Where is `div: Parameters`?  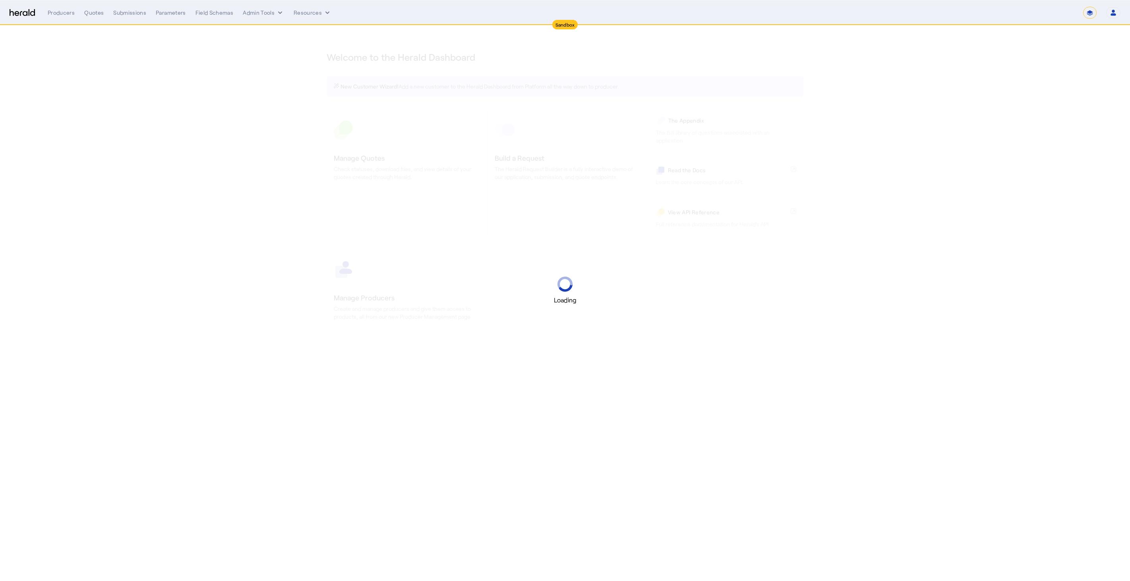 div: Parameters is located at coordinates (171, 13).